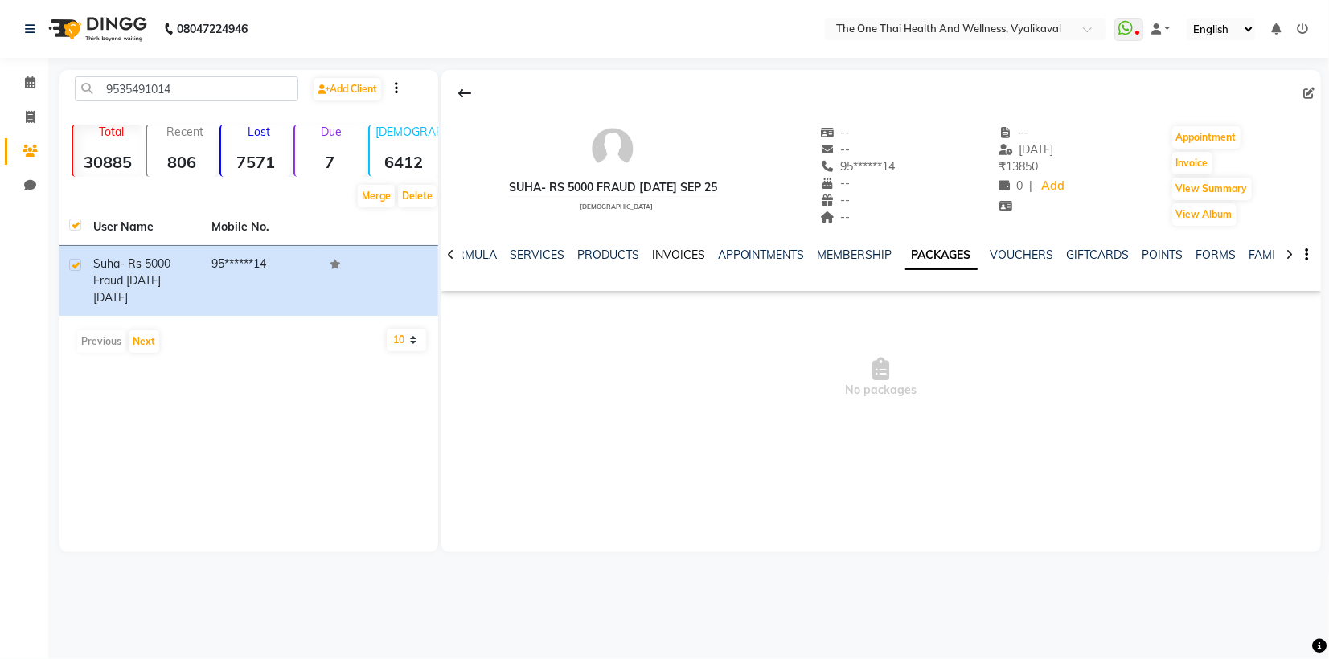 This screenshot has width=1329, height=659. I want to click on strong: 7, so click(330, 162).